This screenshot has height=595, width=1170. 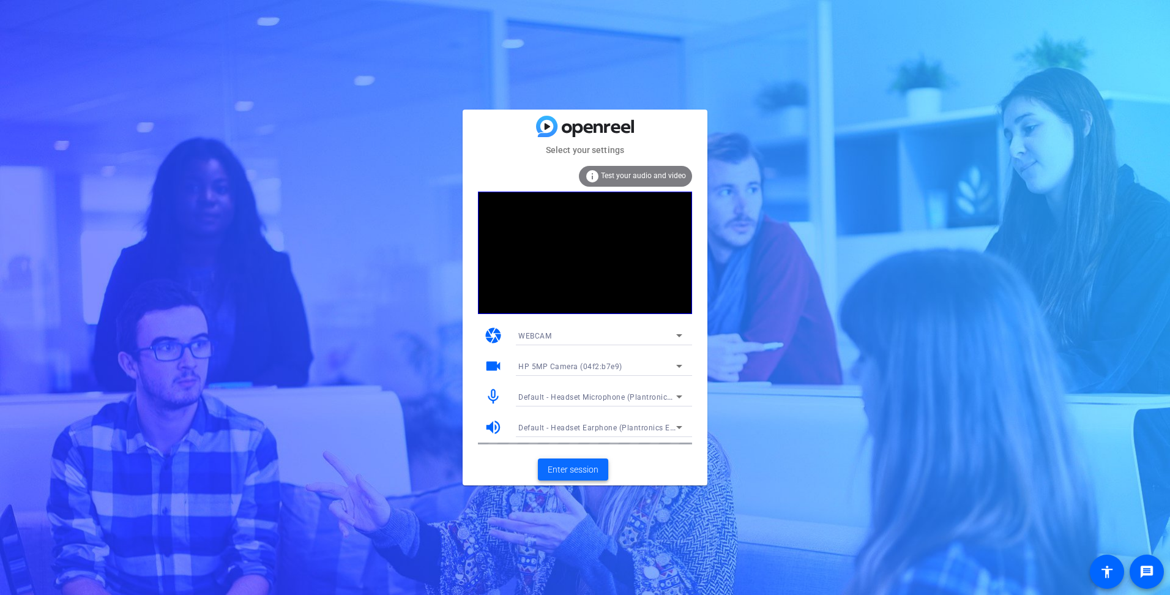 I want to click on mat-icon: accessibility, so click(x=1107, y=571).